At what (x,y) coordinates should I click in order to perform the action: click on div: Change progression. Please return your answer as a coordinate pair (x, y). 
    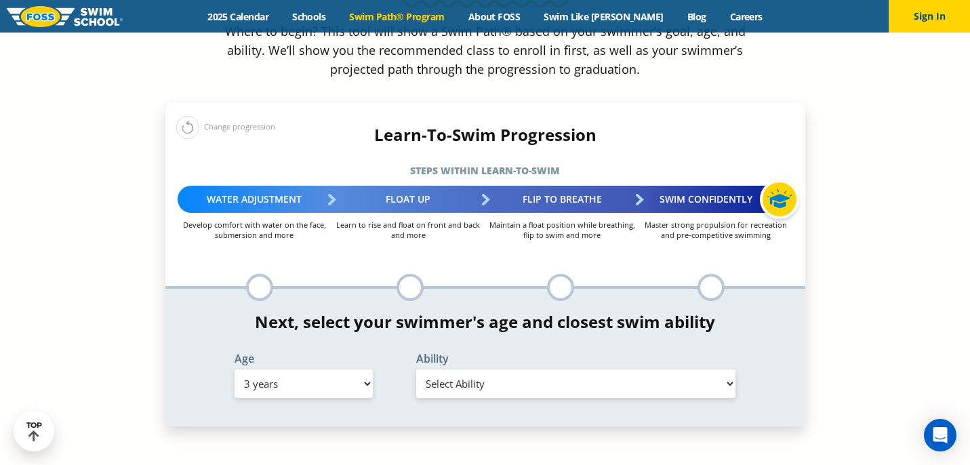
    Looking at the image, I should click on (226, 127).